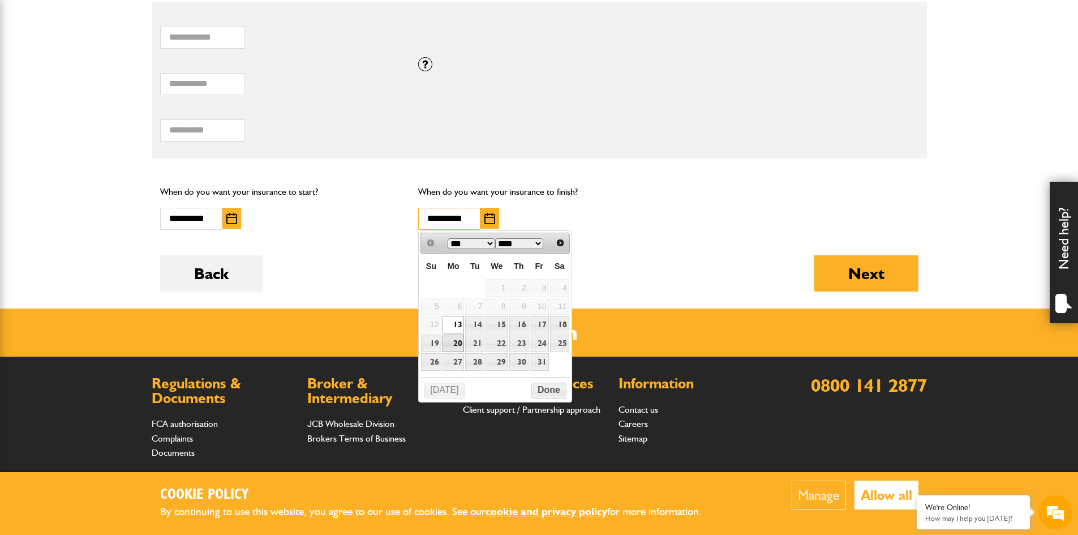 This screenshot has width=1078, height=535. Describe the element at coordinates (125, 71) in the screenshot. I see `div: Chat with us now` at that location.